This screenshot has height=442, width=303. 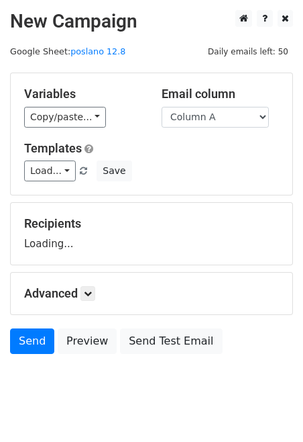 What do you see at coordinates (248, 51) in the screenshot?
I see `a: Daily emails left: 50` at bounding box center [248, 51].